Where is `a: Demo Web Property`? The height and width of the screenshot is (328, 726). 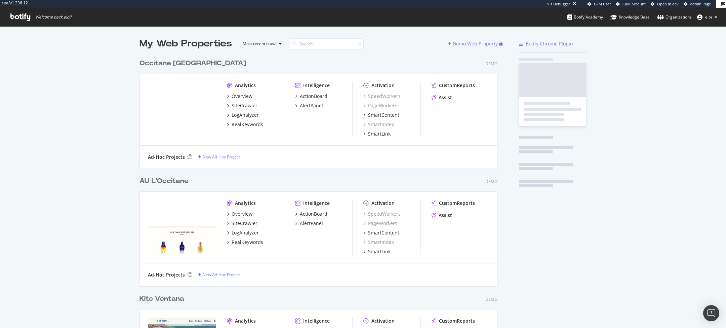 a: Demo Web Property is located at coordinates (473, 43).